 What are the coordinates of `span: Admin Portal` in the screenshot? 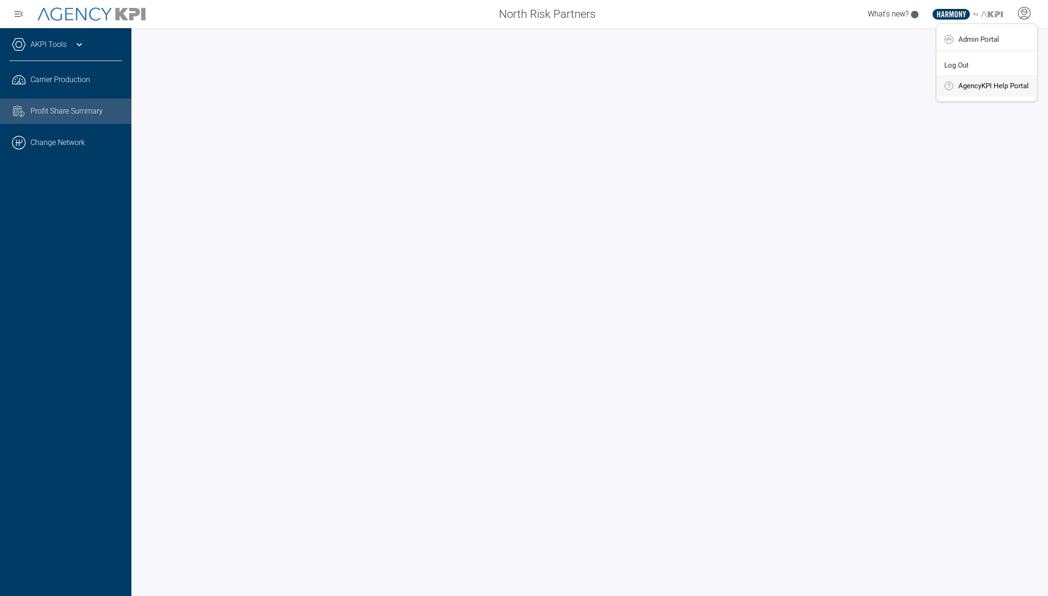 It's located at (978, 39).